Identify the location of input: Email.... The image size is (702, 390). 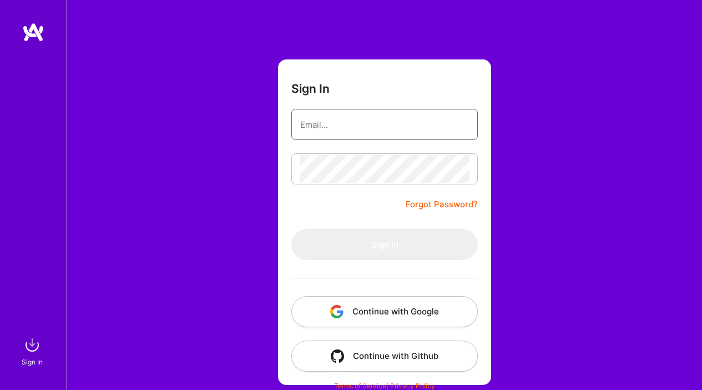
(385, 124).